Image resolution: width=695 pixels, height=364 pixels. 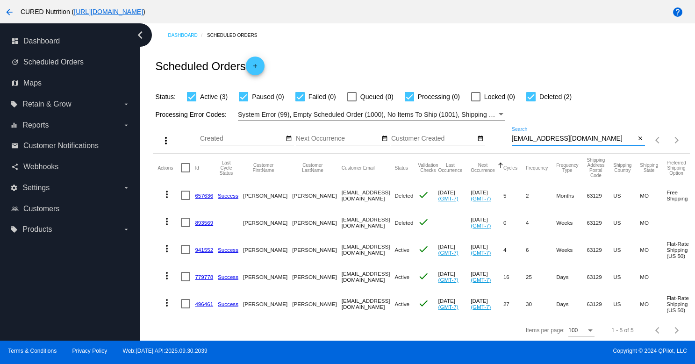 What do you see at coordinates (404, 195) in the screenshot?
I see `span: Deleted` at bounding box center [404, 195].